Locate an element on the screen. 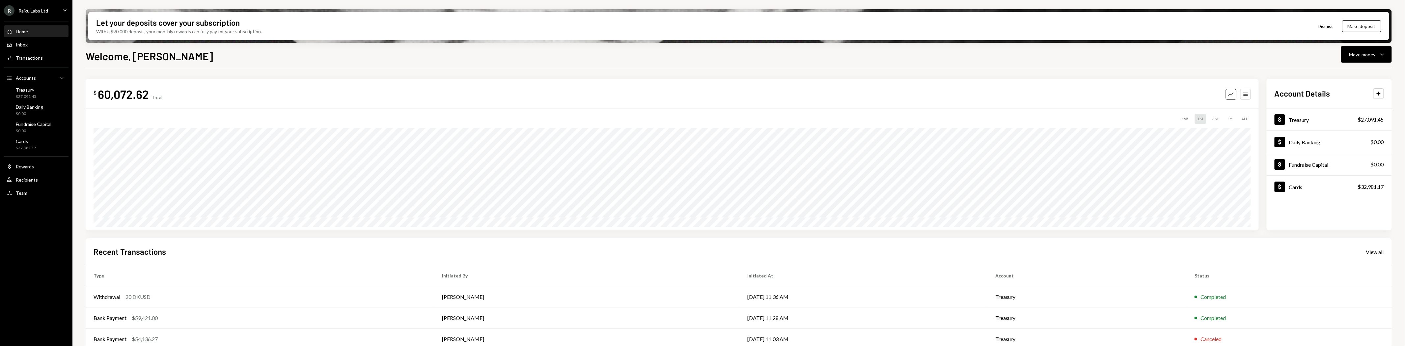 Image resolution: width=1405 pixels, height=346 pixels. div: Rewards is located at coordinates (25, 166).